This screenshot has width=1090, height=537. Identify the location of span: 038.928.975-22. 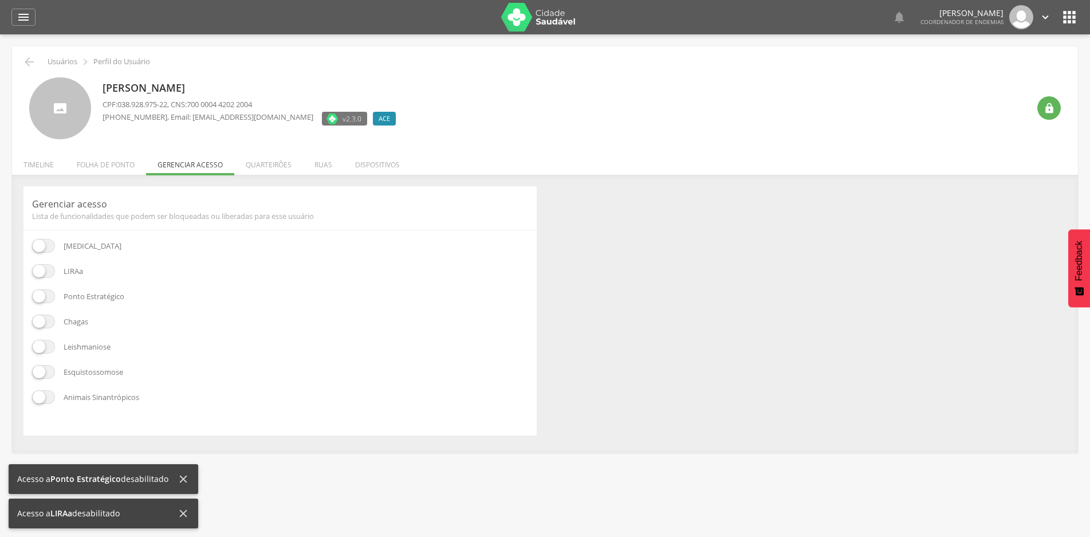
(142, 104).